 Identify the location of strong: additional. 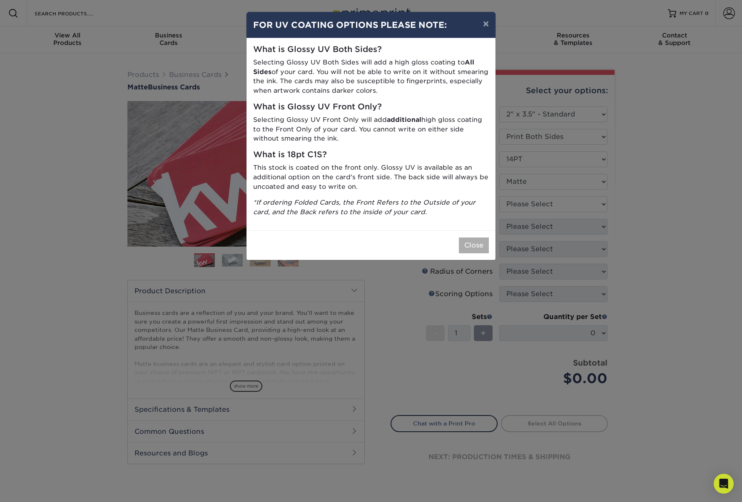
(404, 119).